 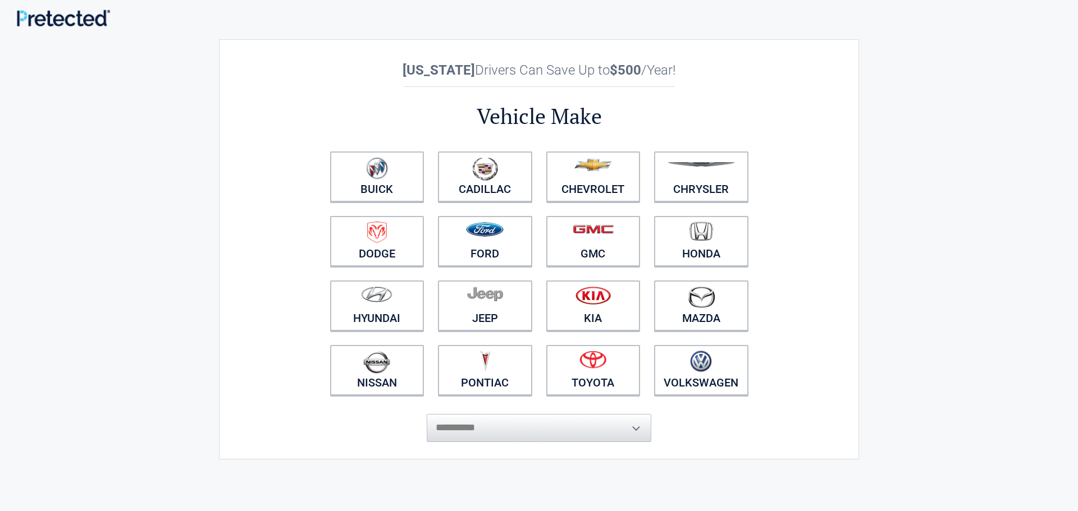 I want to click on a: Chevrolet, so click(x=593, y=177).